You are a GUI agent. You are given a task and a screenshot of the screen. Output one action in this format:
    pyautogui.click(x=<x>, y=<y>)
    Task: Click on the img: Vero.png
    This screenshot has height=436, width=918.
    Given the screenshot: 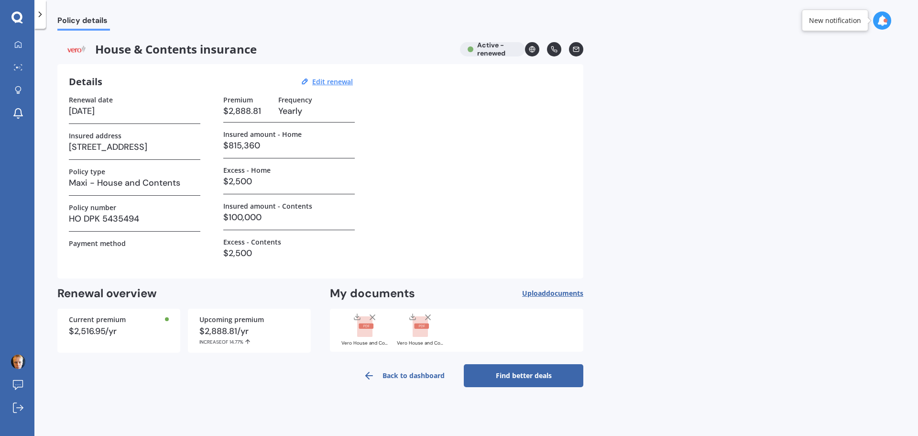 What is the action you would take?
    pyautogui.click(x=76, y=49)
    